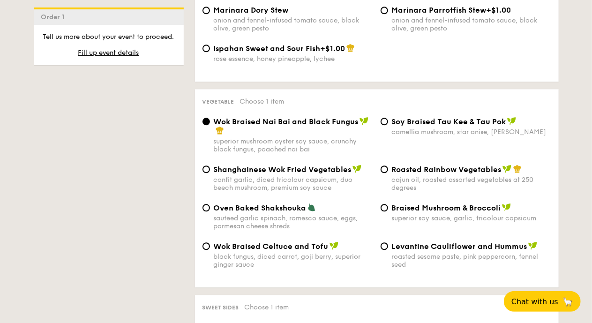  What do you see at coordinates (384, 169) in the screenshot?
I see `input: Roasted Rainbow Vegetablescajun oil, roasted assorted vegetables at 250 degrees` at bounding box center [384, 169].